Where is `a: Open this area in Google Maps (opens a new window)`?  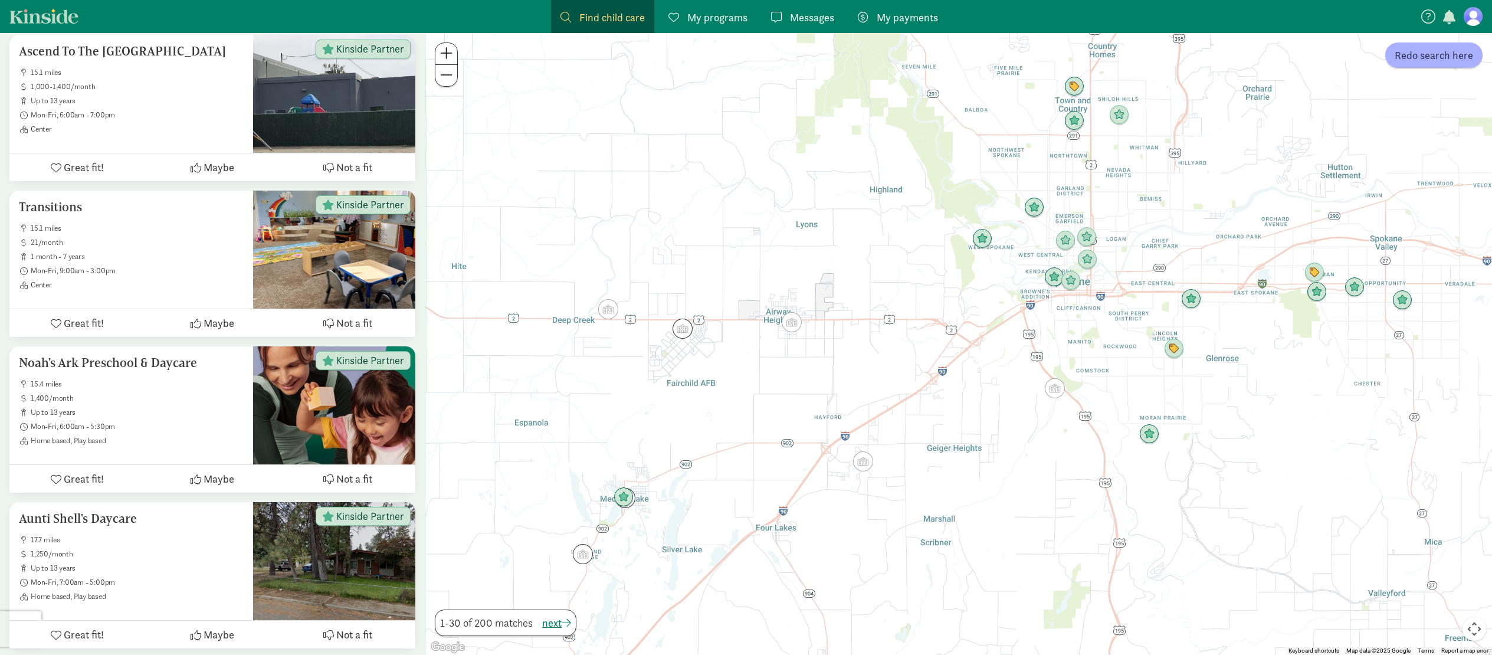
a: Open this area in Google Maps (opens a new window) is located at coordinates (448, 647).